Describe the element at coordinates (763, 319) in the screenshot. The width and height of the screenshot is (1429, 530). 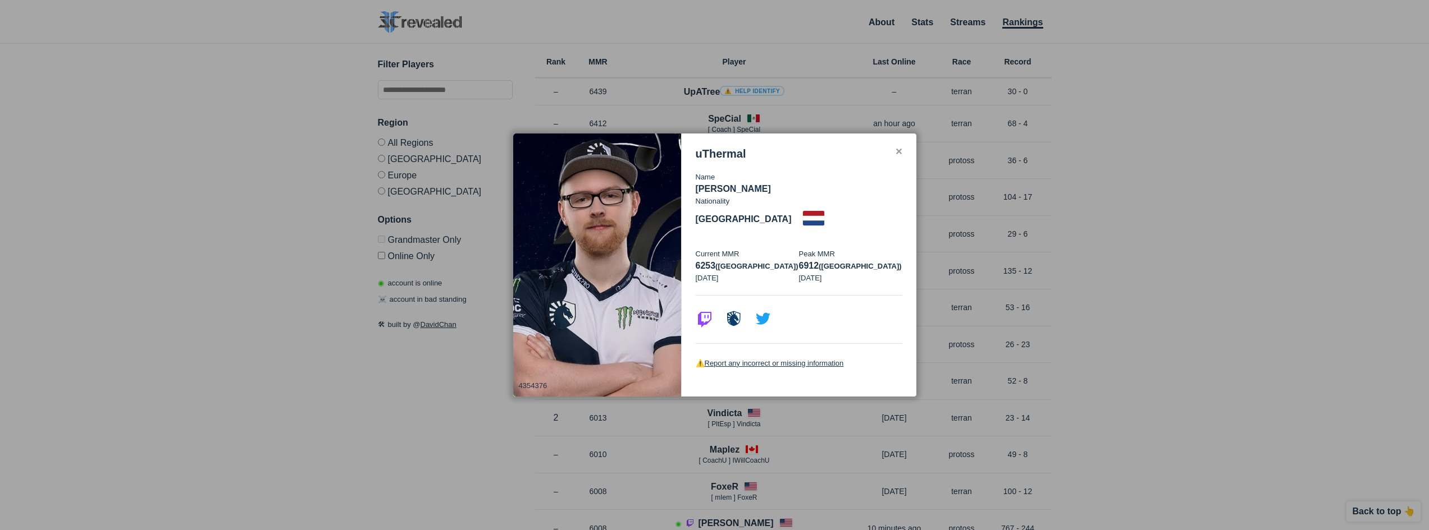
I see `img: icon-twitter.b0e6f5a1.svg` at that location.